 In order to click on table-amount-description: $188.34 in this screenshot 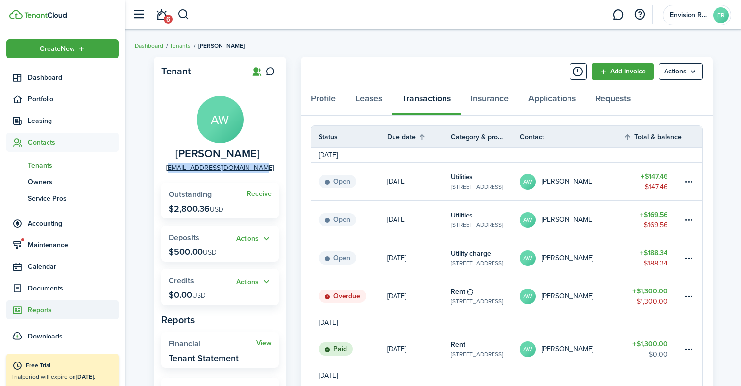, I will do `click(655, 263)`.